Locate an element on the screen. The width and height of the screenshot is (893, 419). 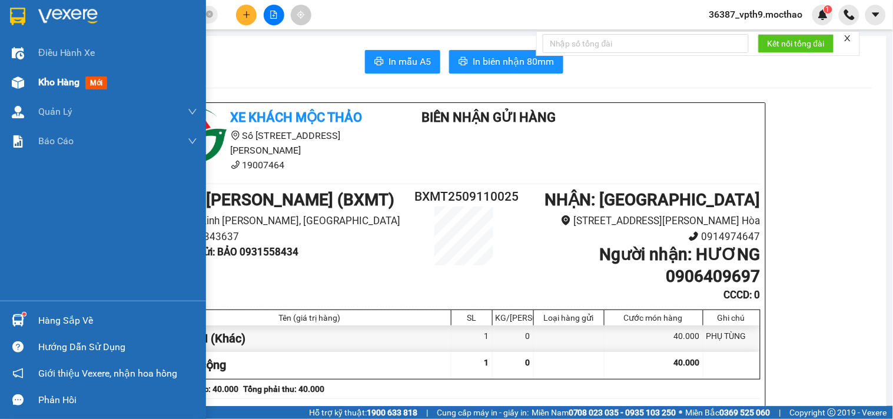
strong: 0369 525 060 is located at coordinates (745, 413).